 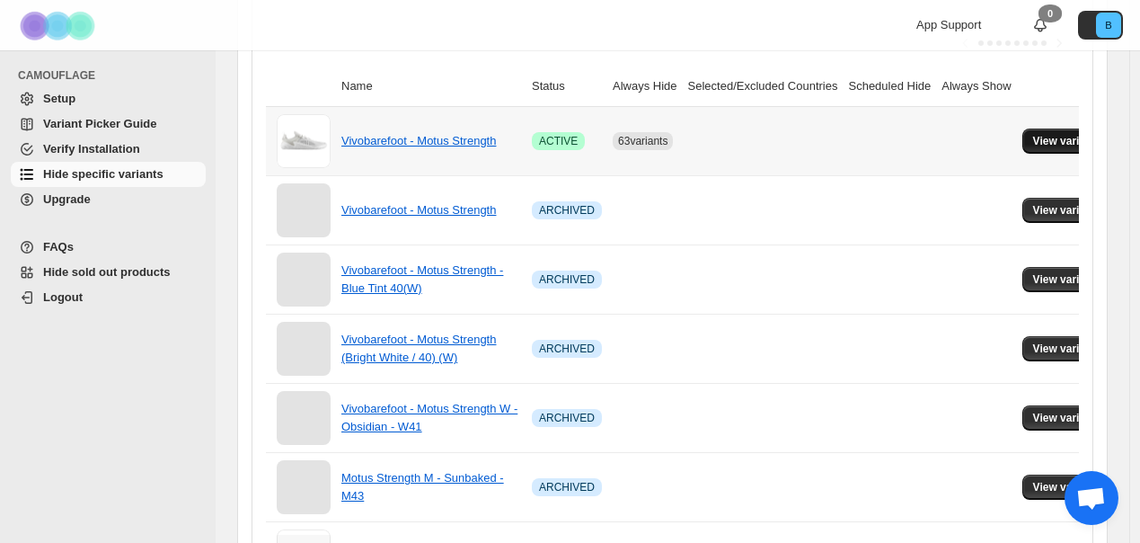 I want to click on span: Upgrade, so click(x=66, y=199).